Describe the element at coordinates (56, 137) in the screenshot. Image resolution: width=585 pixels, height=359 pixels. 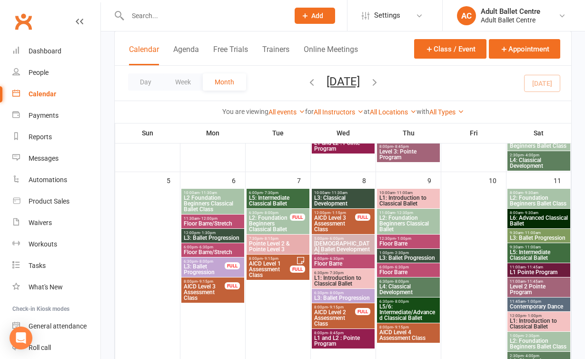
I see `a: Reports` at that location.